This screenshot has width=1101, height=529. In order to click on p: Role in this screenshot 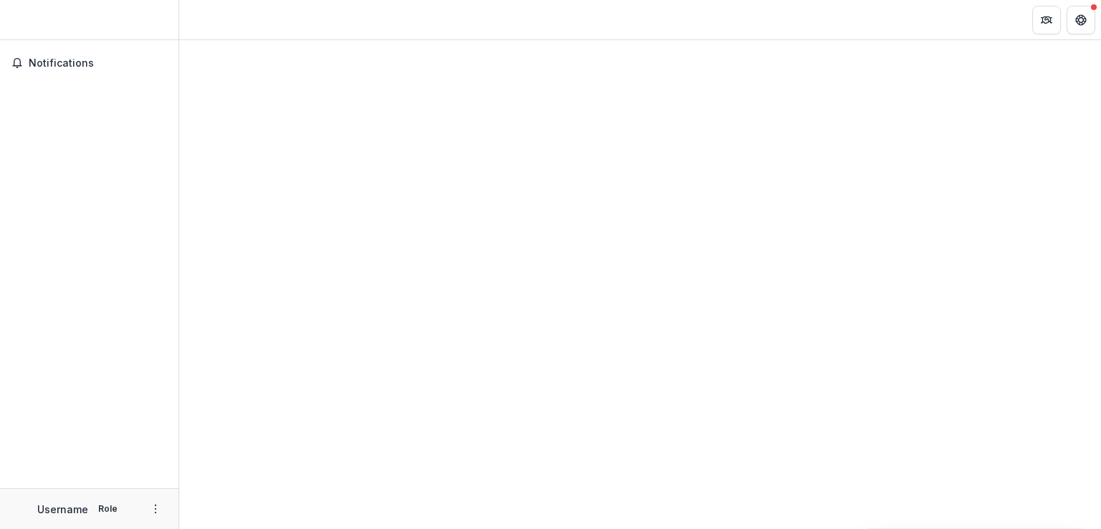, I will do `click(108, 509)`.